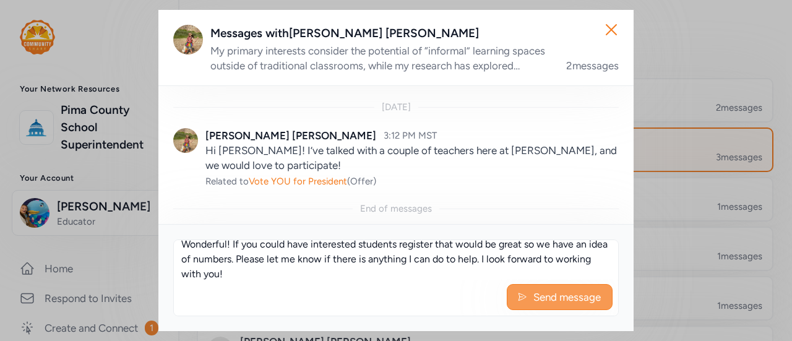 Image resolution: width=792 pixels, height=341 pixels. I want to click on div: My primary interests consider the potential of “informal” learning spaces outside of traditional ..., so click(380, 58).